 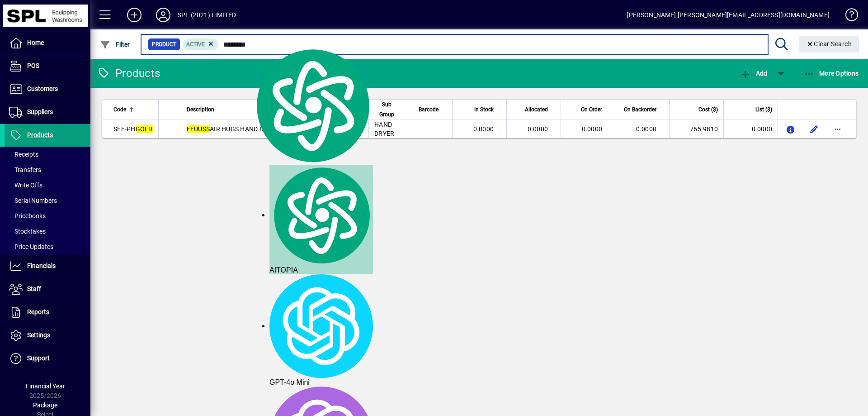 What do you see at coordinates (24, 154) in the screenshot?
I see `span: Receipts` at bounding box center [24, 154].